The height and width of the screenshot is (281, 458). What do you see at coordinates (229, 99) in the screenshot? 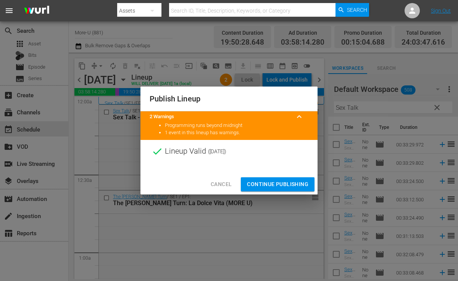
I see `h2: Publish Lineup` at bounding box center [229, 99].